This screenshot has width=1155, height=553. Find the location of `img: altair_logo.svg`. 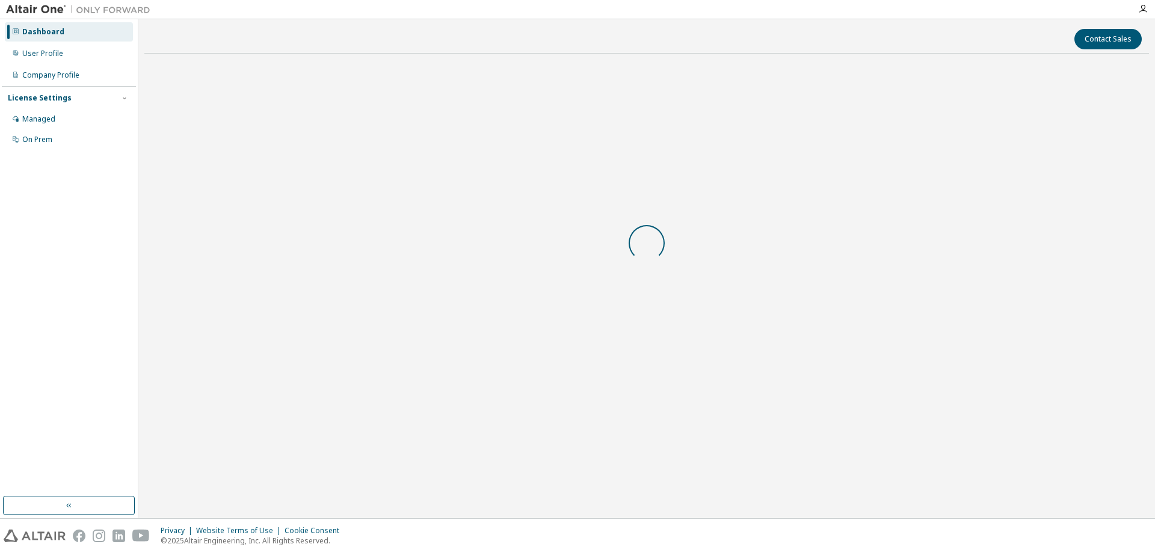

img: altair_logo.svg is located at coordinates (34, 536).